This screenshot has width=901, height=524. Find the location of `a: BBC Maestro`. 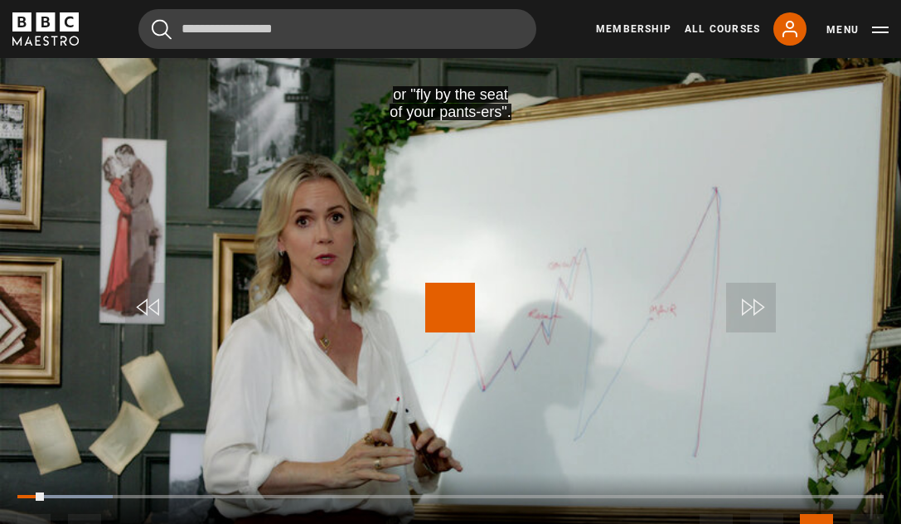

a: BBC Maestro is located at coordinates (46, 29).